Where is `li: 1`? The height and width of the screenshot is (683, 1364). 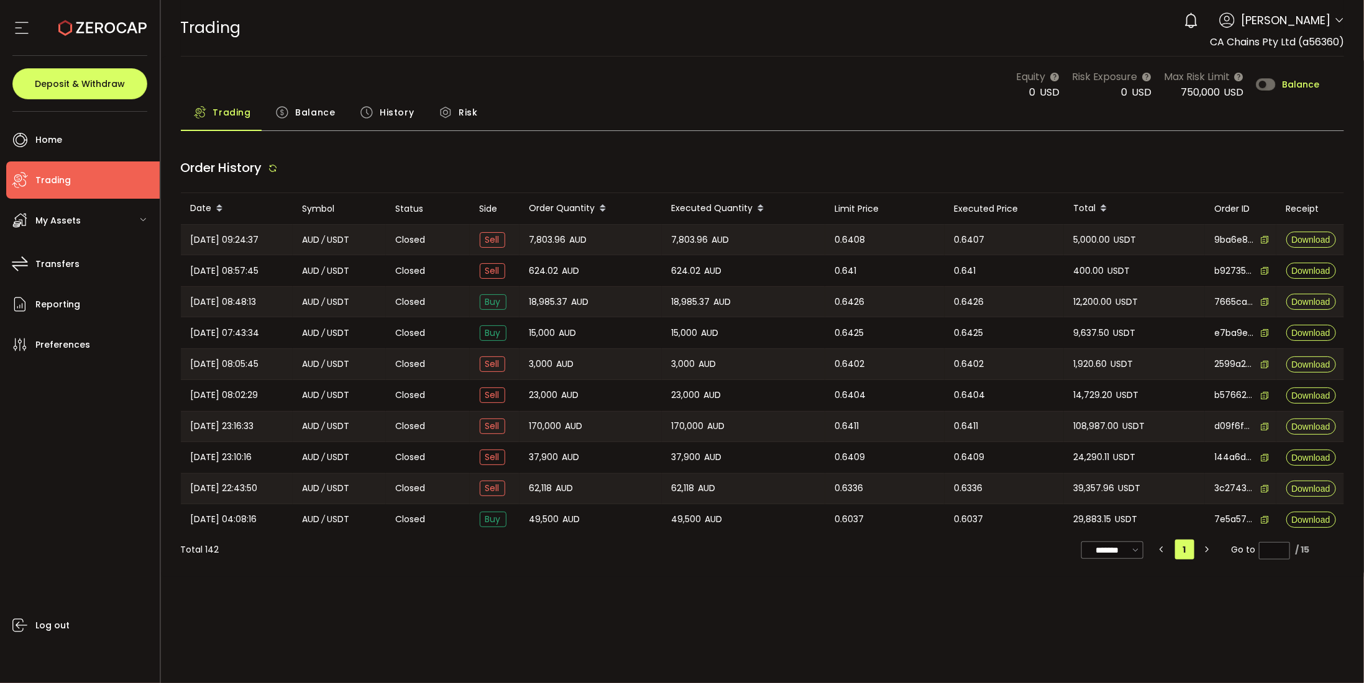 li: 1 is located at coordinates (1184, 550).